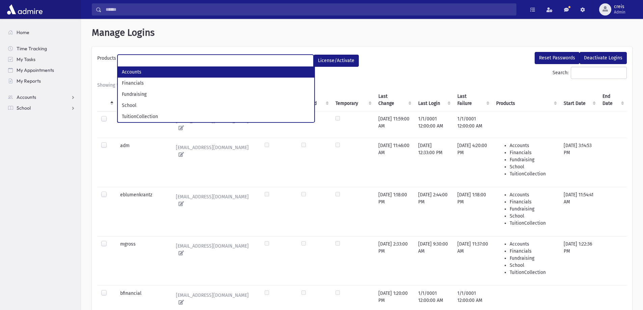 The height and width of the screenshot is (310, 643). I want to click on a: School, so click(42, 108).